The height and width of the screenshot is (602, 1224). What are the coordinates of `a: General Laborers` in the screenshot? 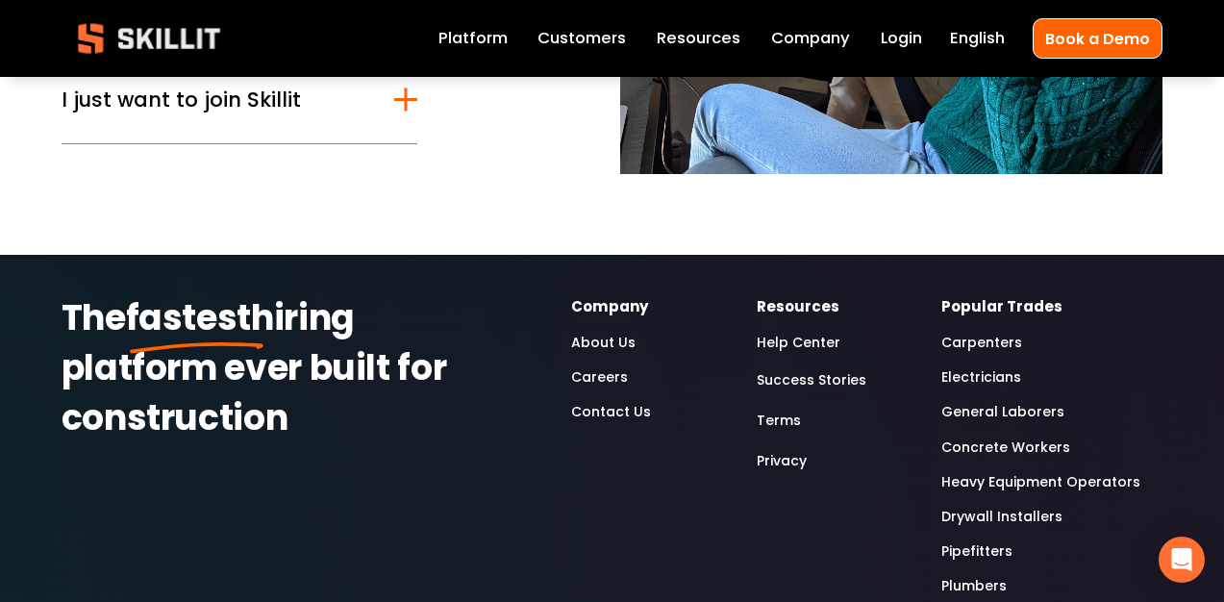 It's located at (1003, 412).